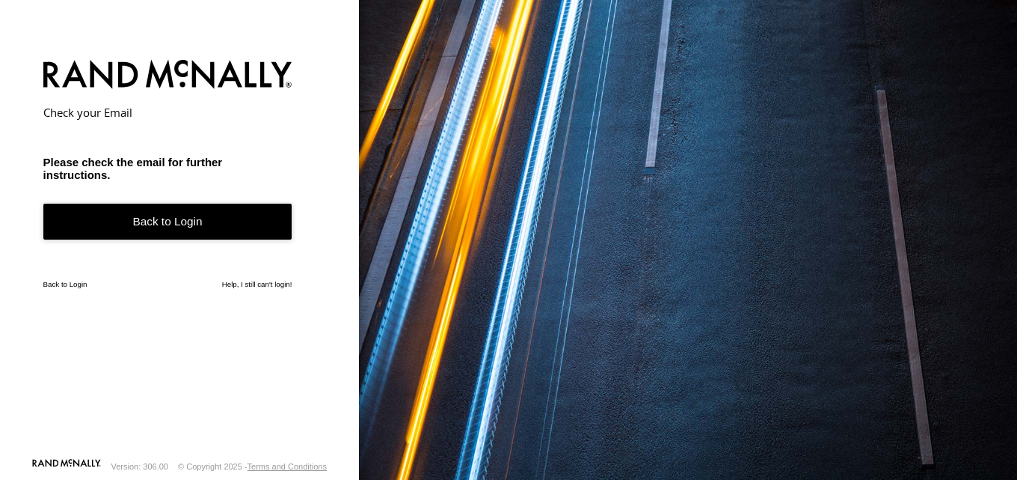  I want to click on a: Visit our Website, so click(67, 466).